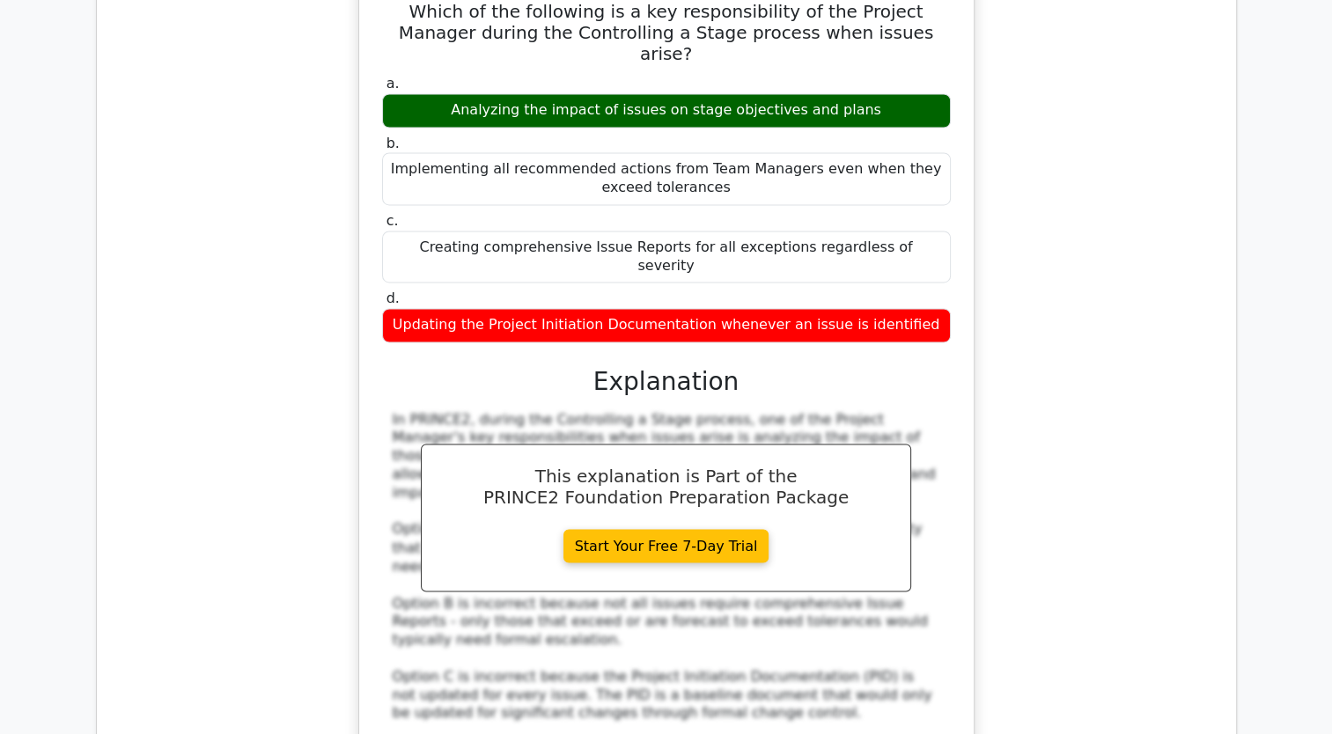 Image resolution: width=1332 pixels, height=734 pixels. I want to click on div: Implementing all recommended actions from Team Managers even when they exceed tolerances, so click(666, 179).